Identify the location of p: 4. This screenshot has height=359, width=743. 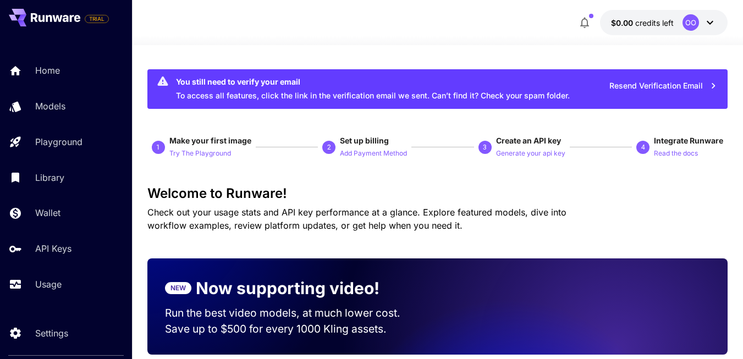
(643, 147).